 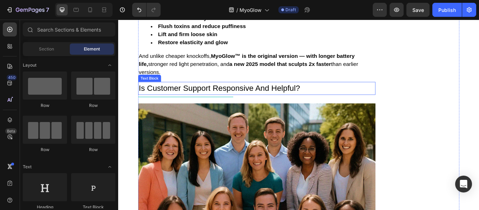 What do you see at coordinates (29, 65) in the screenshot?
I see `span: Layout` at bounding box center [29, 65].